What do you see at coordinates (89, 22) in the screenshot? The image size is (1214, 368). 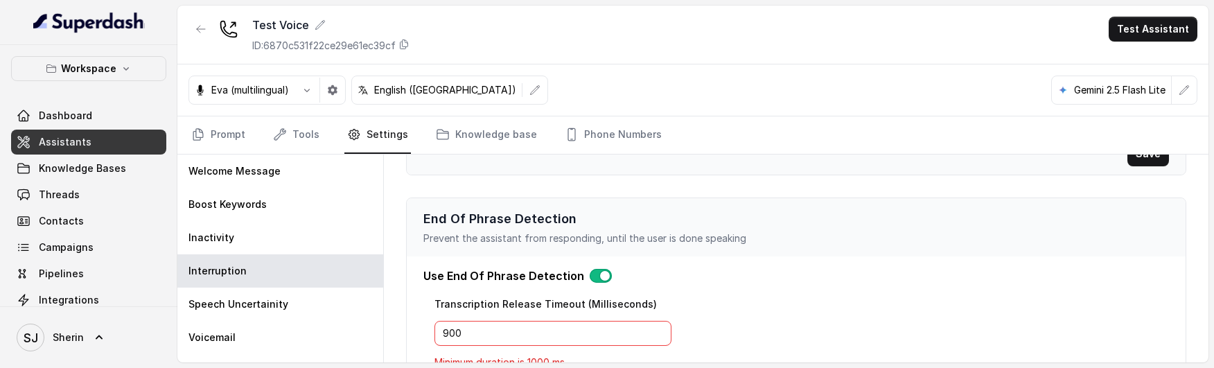 I see `img: light.svg` at bounding box center [89, 22].